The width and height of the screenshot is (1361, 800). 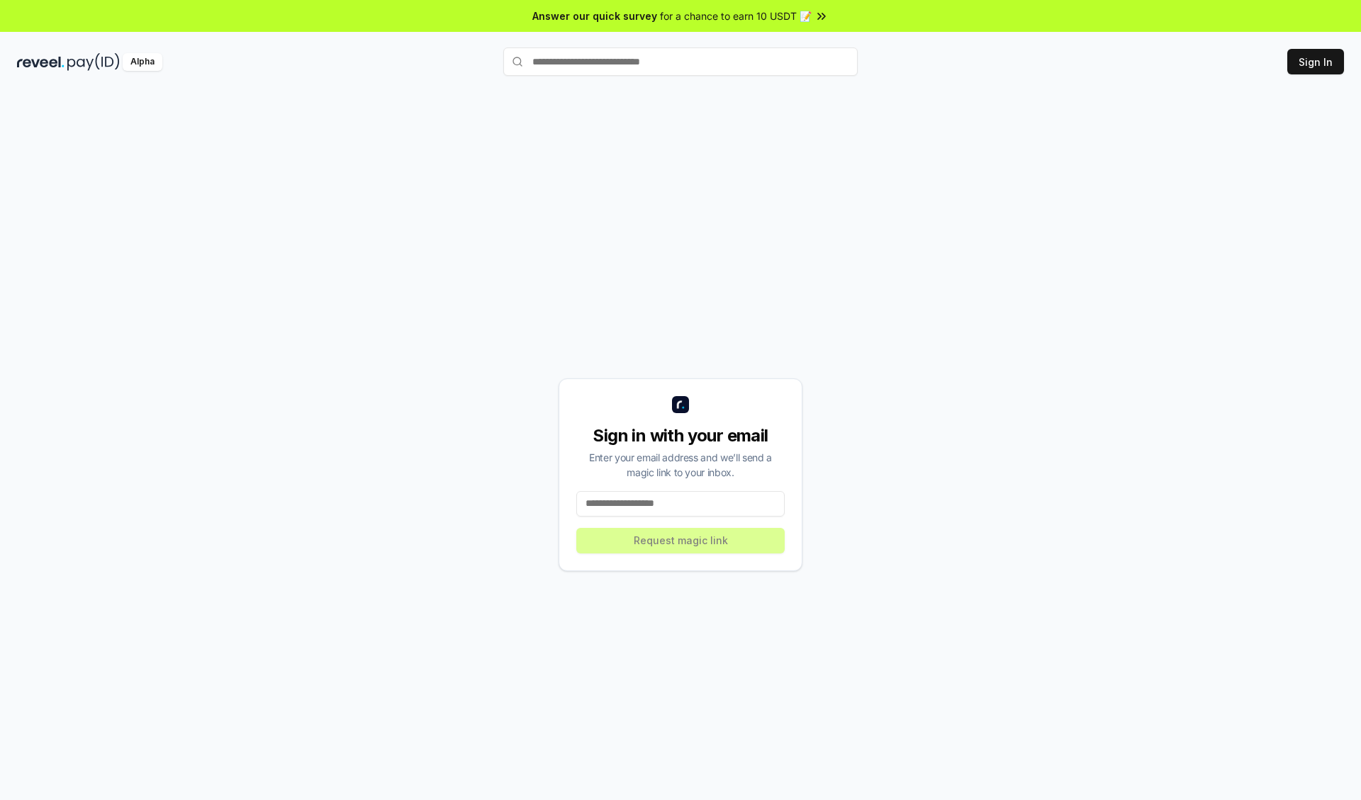 I want to click on button: Sign In, so click(x=1316, y=62).